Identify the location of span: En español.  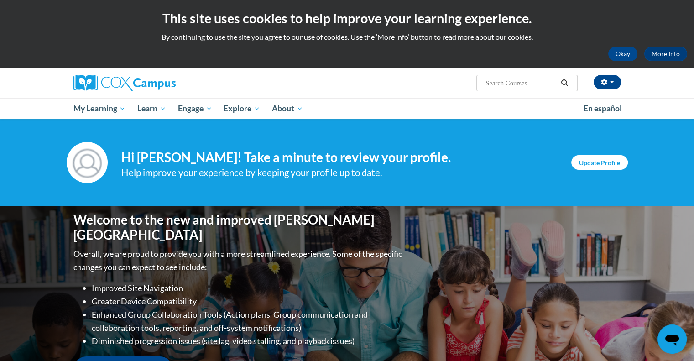
(603, 108).